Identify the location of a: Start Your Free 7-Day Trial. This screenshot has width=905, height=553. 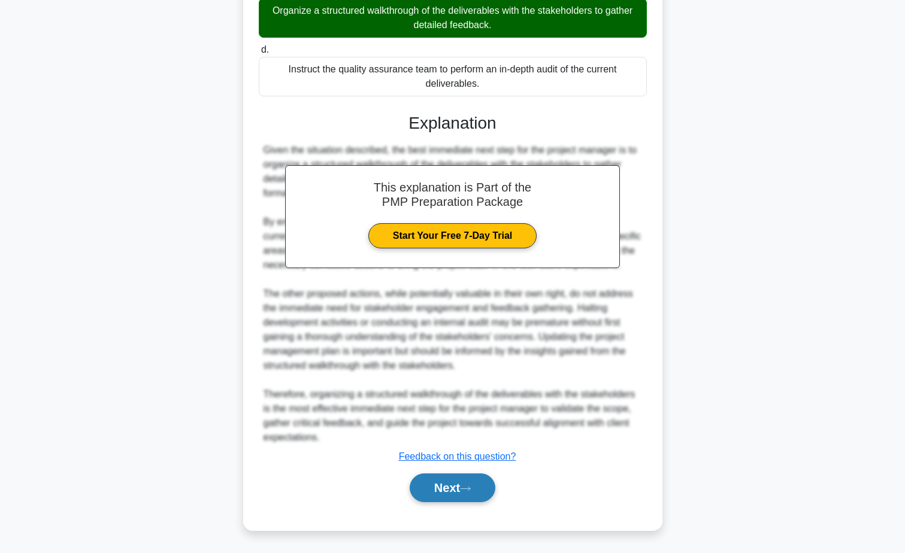
(452, 236).